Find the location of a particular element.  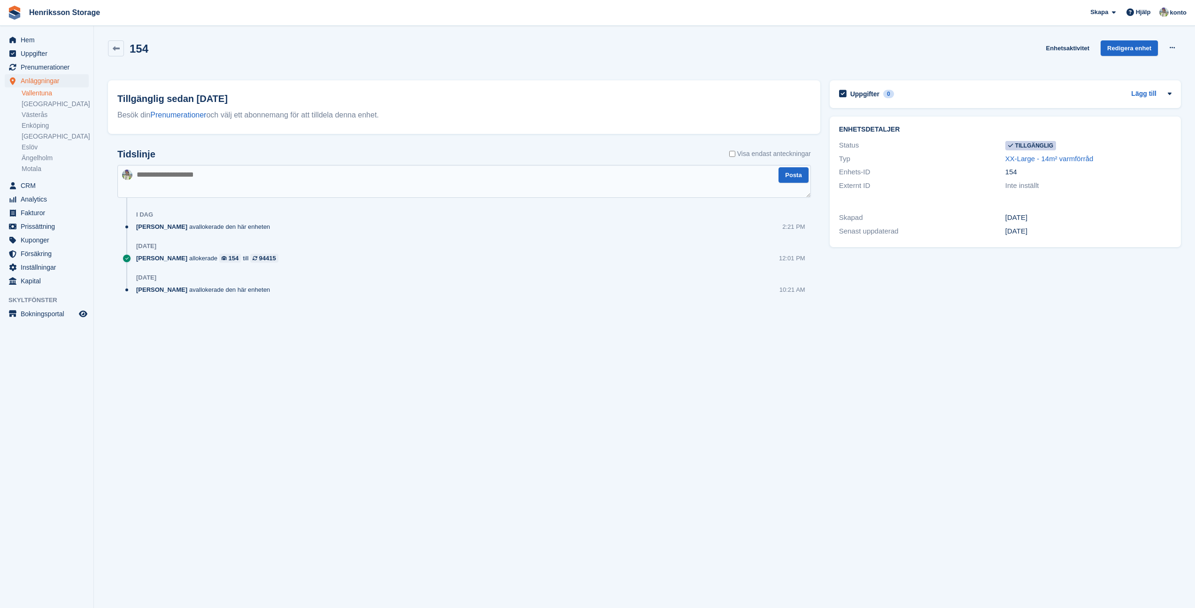

span: Kapital is located at coordinates (49, 281).